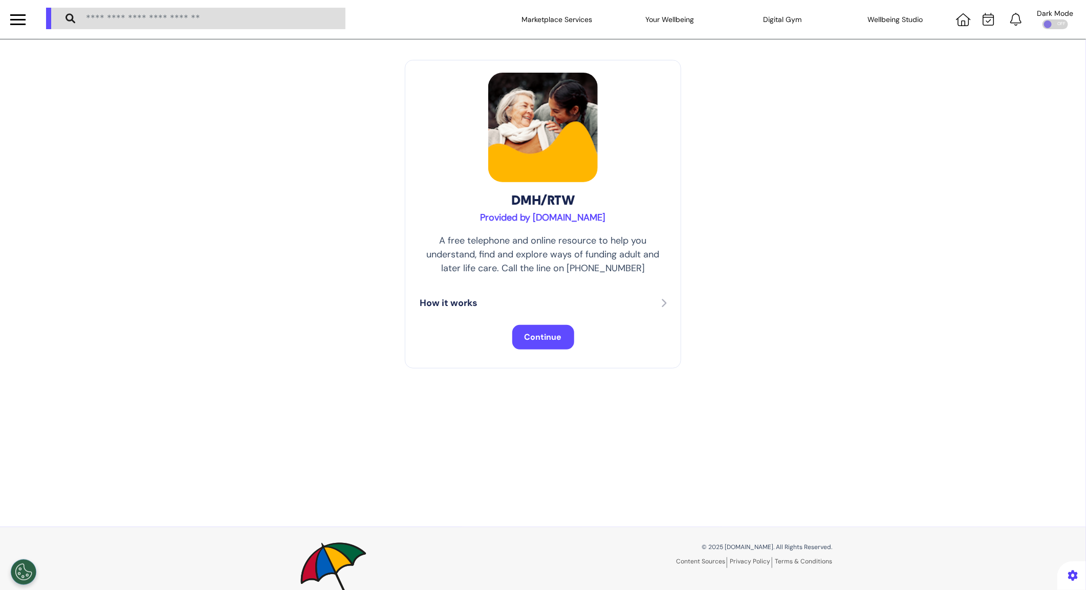  I want to click on div: Wellbeing Studio, so click(896, 19).